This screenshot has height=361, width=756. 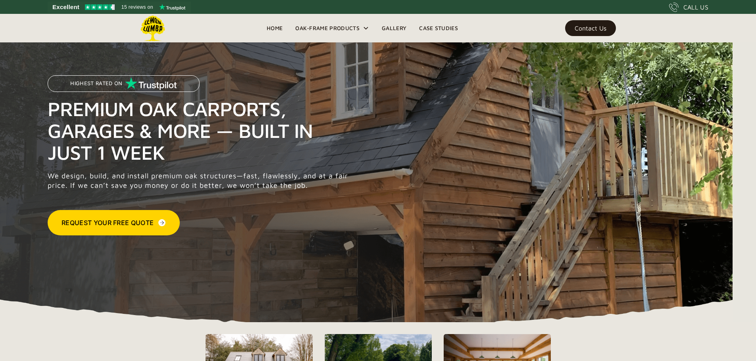 I want to click on span: 15 reviews on, so click(x=137, y=7).